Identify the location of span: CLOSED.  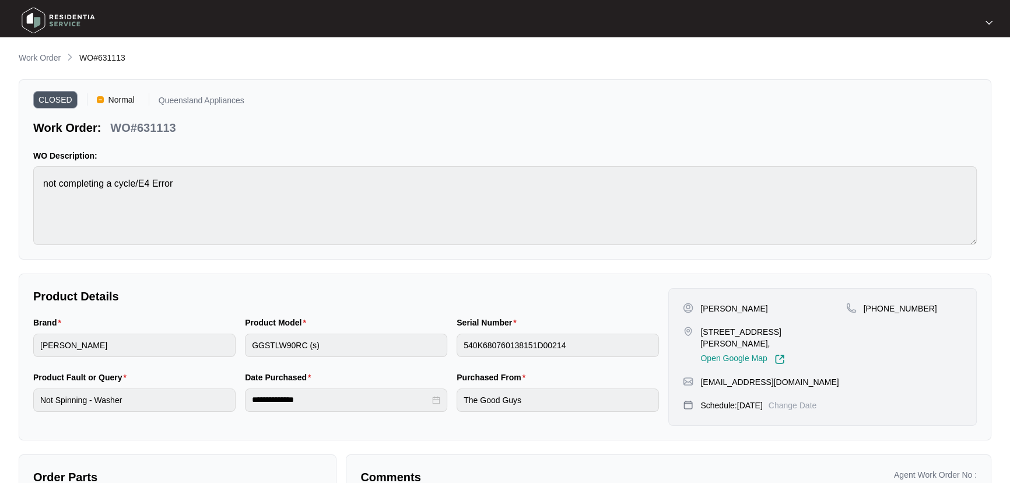
(55, 100).